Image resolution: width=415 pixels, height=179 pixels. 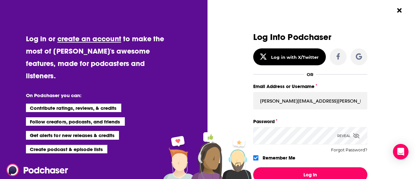 What do you see at coordinates (38, 170) in the screenshot?
I see `img: Podchaser - Follow, Share and Rate Podcasts` at bounding box center [38, 170].